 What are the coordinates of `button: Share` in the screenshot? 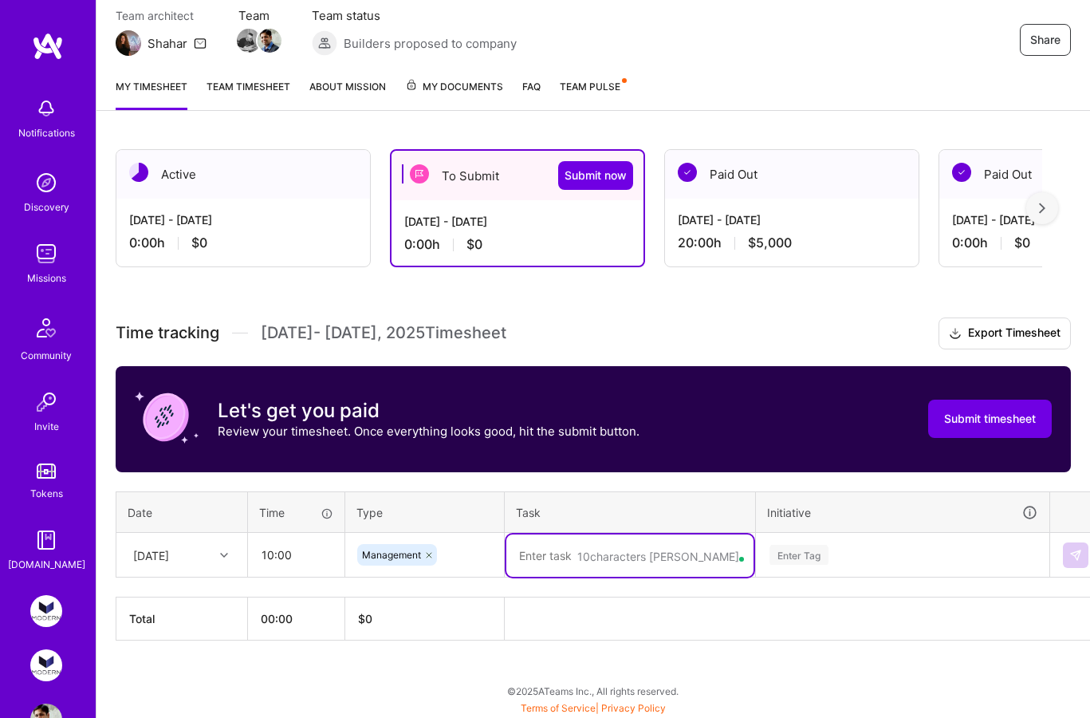 It's located at (1046, 40).